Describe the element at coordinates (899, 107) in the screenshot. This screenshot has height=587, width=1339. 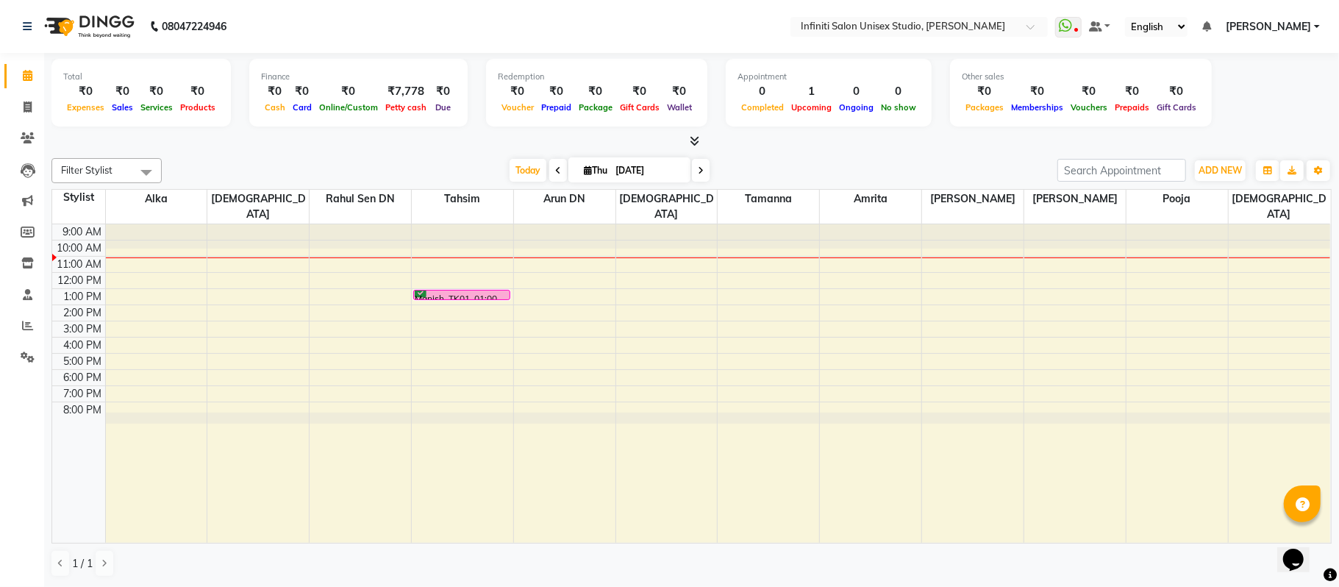
I see `span: No show` at that location.